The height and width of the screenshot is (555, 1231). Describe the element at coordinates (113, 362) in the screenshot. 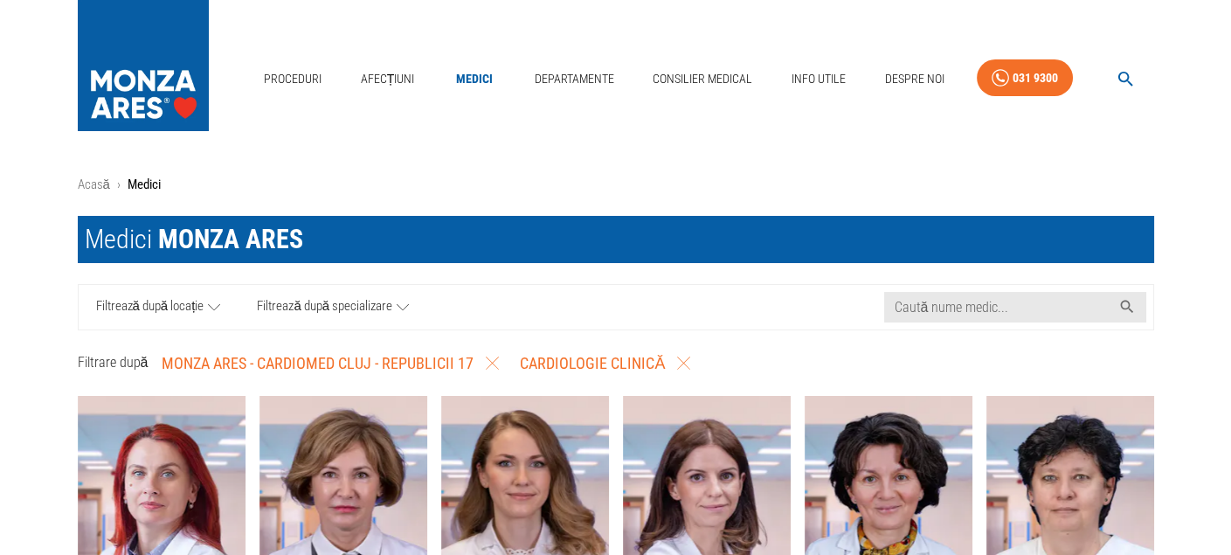

I see `p: Filtrare după` at that location.